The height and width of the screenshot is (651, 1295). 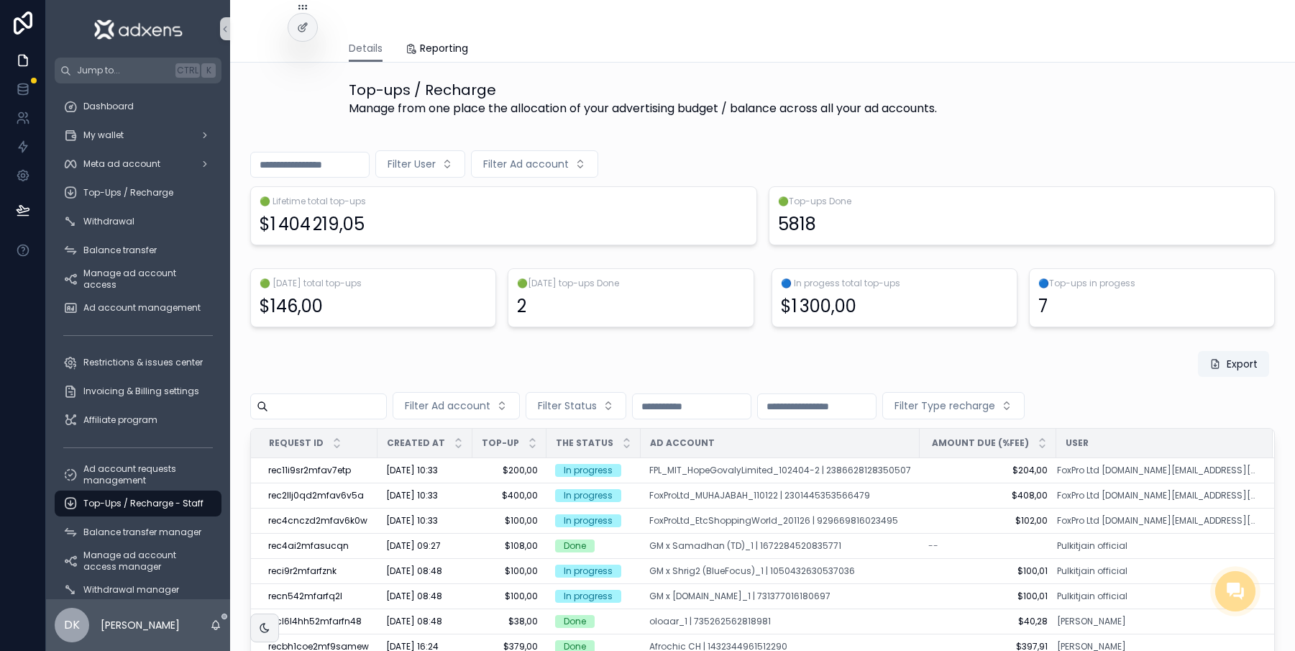 What do you see at coordinates (1043, 306) in the screenshot?
I see `div: 7` at bounding box center [1043, 306].